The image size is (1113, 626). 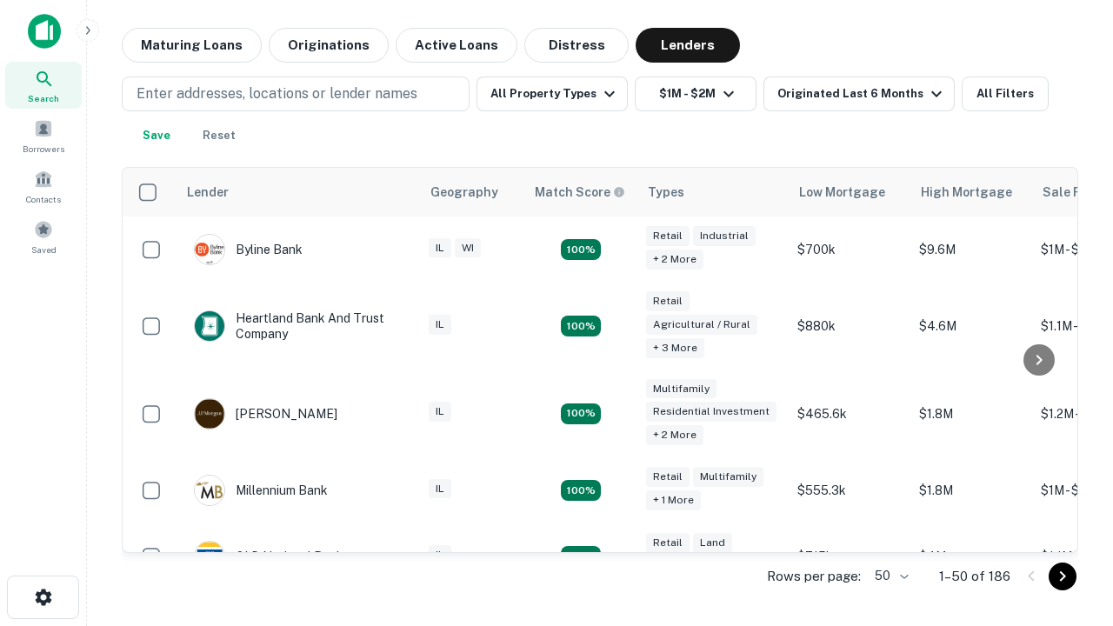 What do you see at coordinates (696, 94) in the screenshot?
I see `button: $1M - $2M` at bounding box center [696, 94].